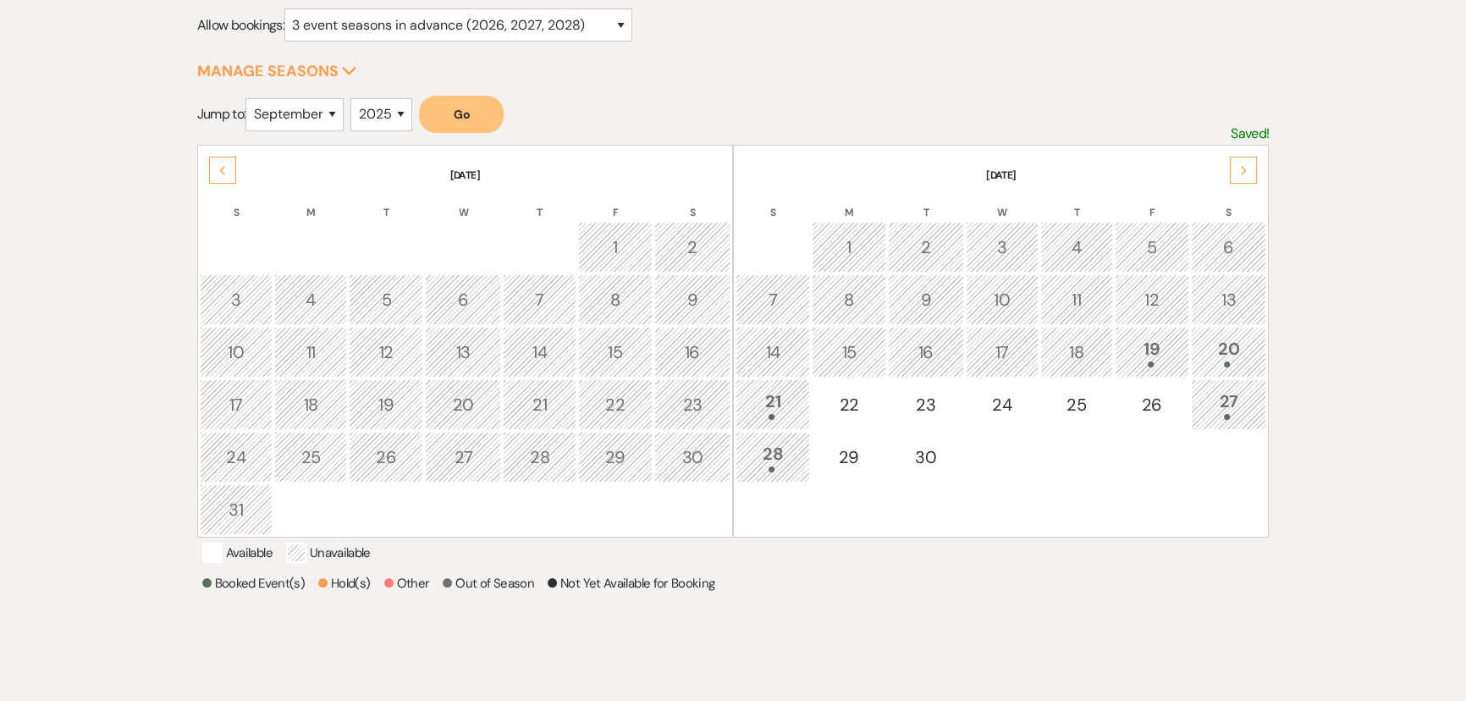  Describe the element at coordinates (488, 583) in the screenshot. I see `p: Out of Season` at that location.